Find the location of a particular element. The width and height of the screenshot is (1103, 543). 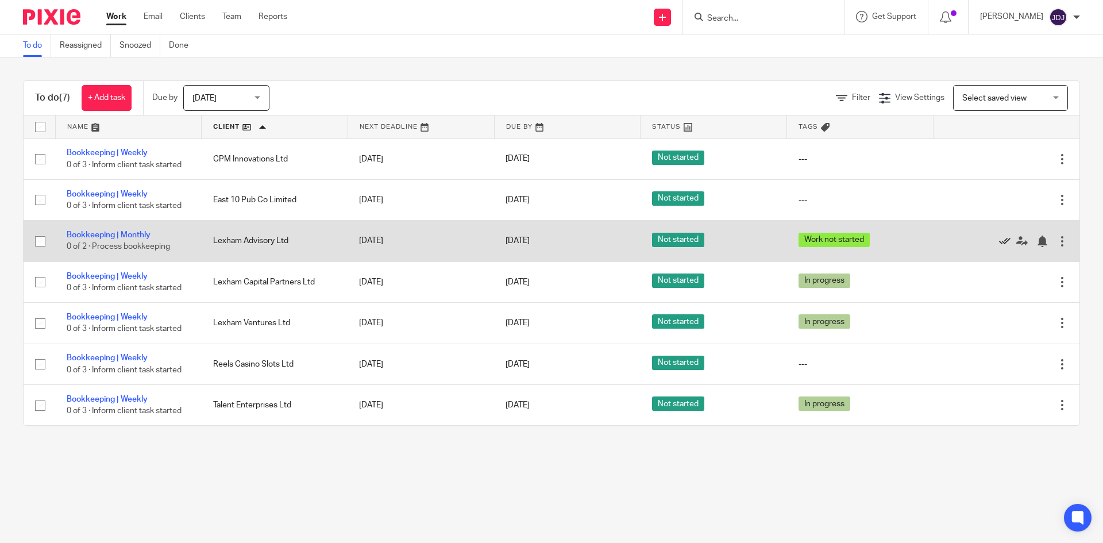

a: Mark as done is located at coordinates (1007, 241).